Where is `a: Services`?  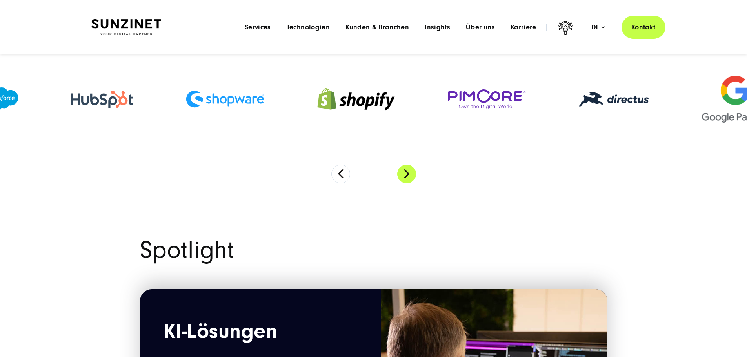
a: Services is located at coordinates (258, 27).